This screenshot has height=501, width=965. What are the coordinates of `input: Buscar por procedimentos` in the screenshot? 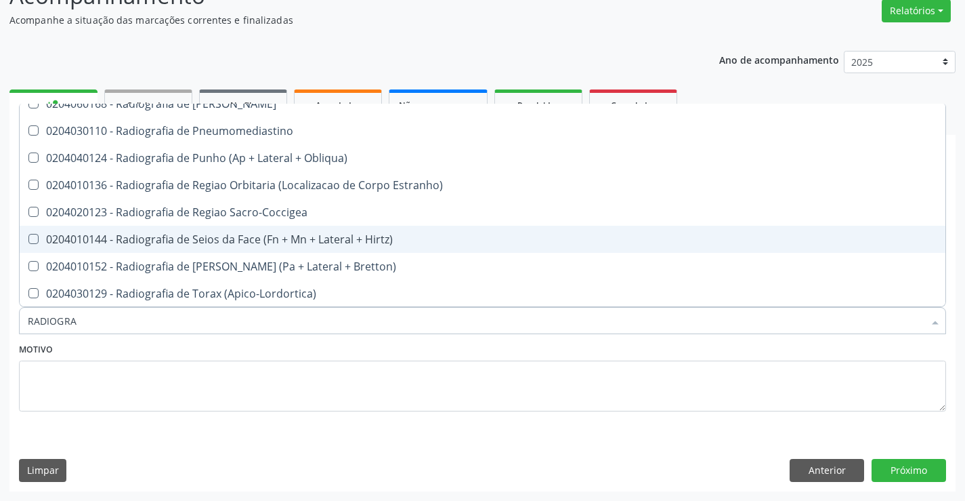 It's located at (475, 320).